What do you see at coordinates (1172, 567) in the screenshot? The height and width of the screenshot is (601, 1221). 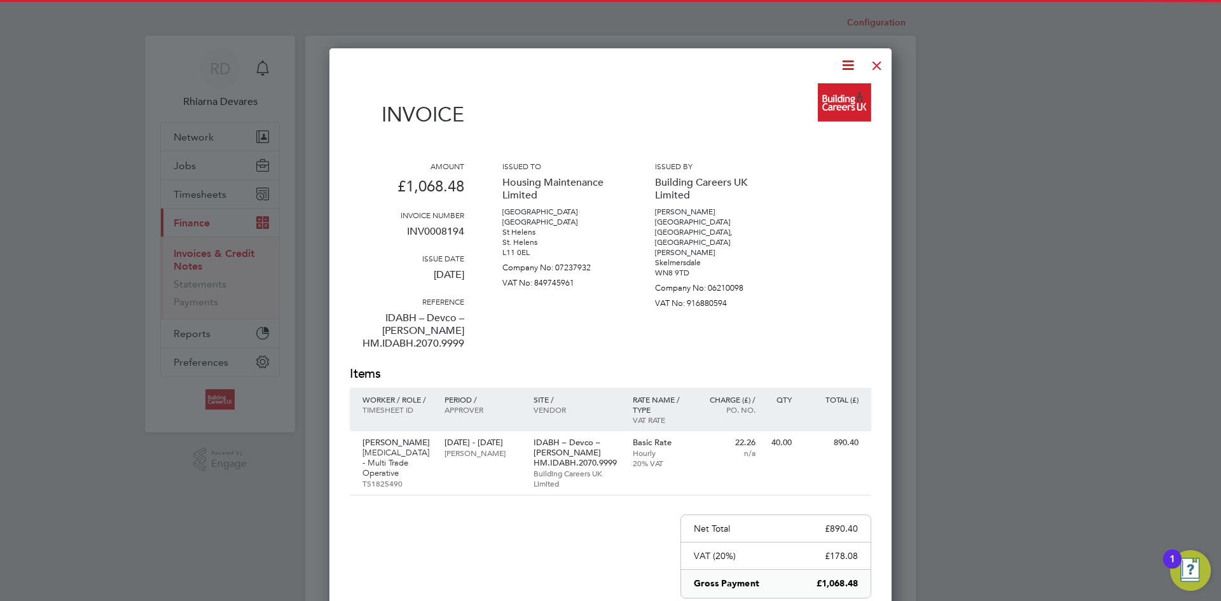 I see `div: 1` at bounding box center [1172, 567].